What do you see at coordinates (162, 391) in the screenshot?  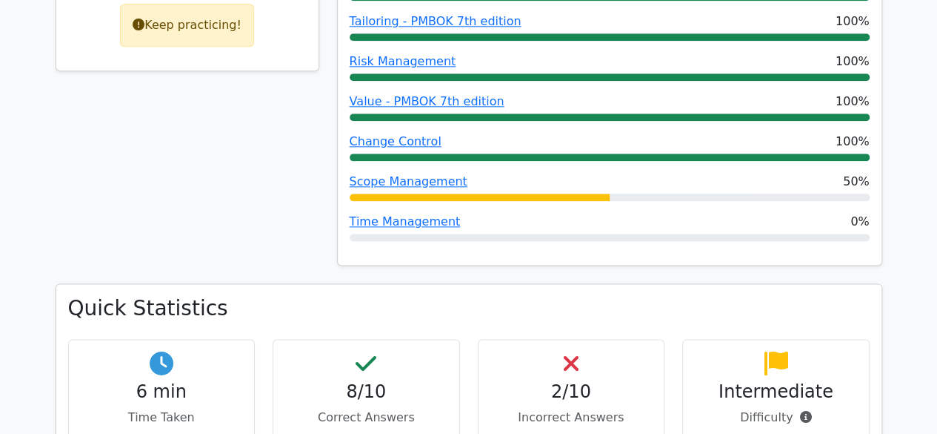 I see `h4: 6 min` at bounding box center [162, 391].